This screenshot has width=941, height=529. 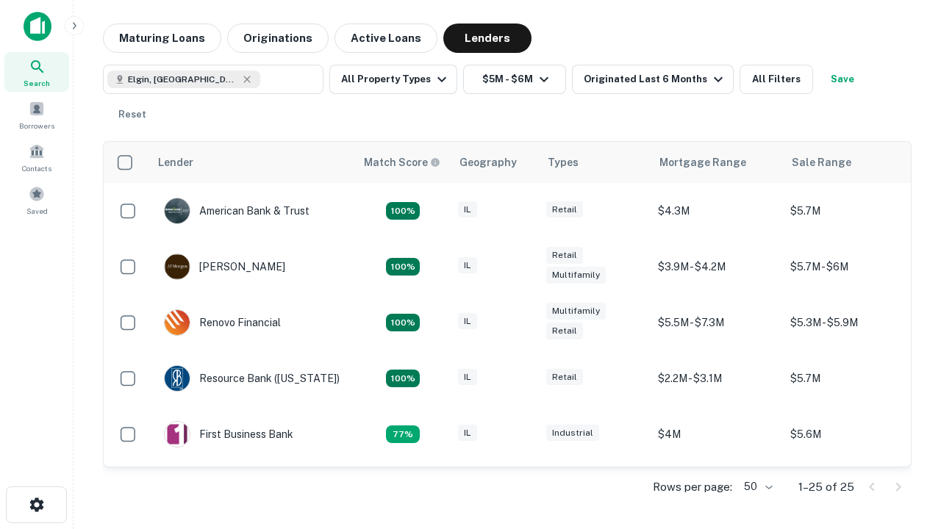 What do you see at coordinates (595, 162) in the screenshot?
I see `th: Types` at bounding box center [595, 162].